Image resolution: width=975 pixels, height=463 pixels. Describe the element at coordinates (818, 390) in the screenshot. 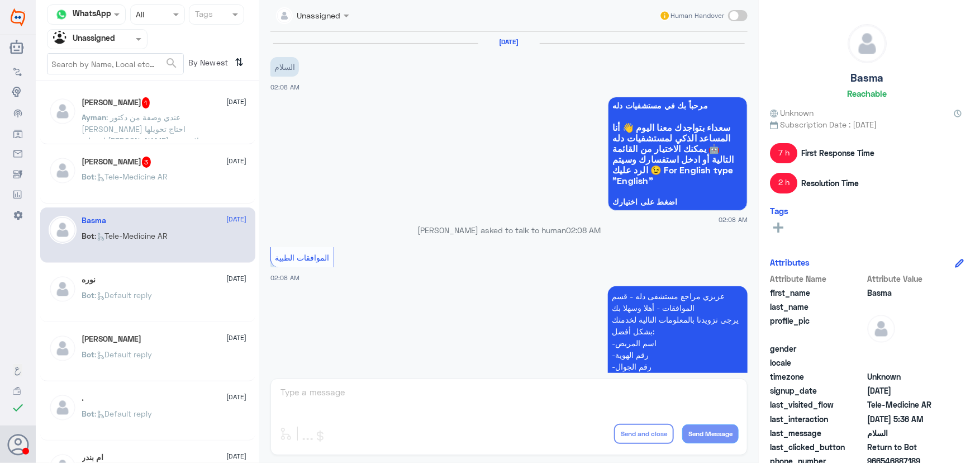

I see `span: signup_date` at that location.